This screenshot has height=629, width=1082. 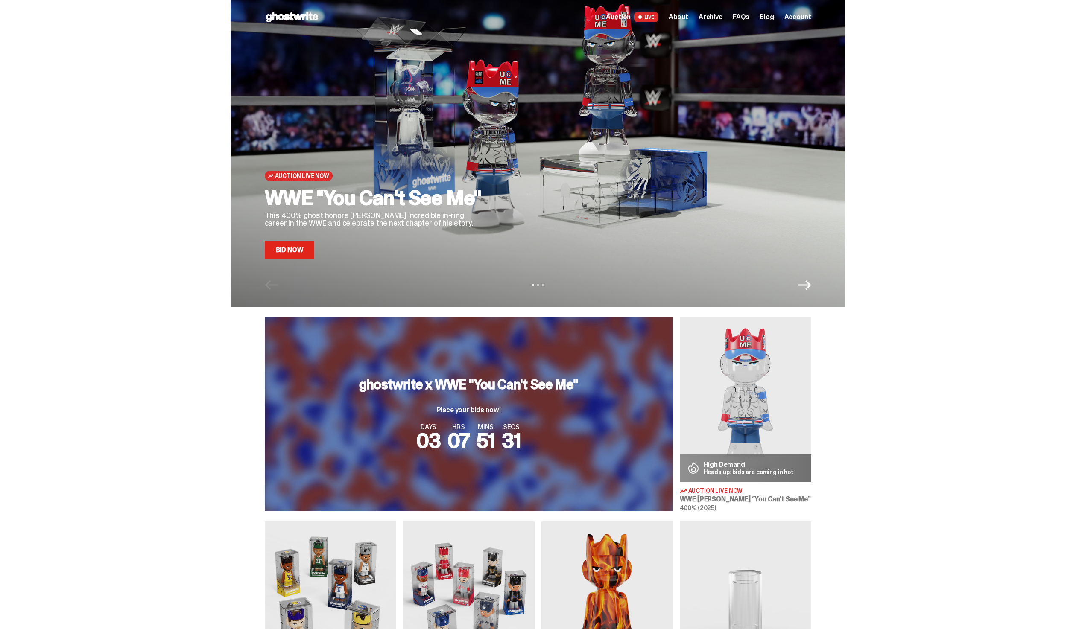 What do you see at coordinates (533, 285) in the screenshot?
I see `button: View slide 1` at bounding box center [533, 285].